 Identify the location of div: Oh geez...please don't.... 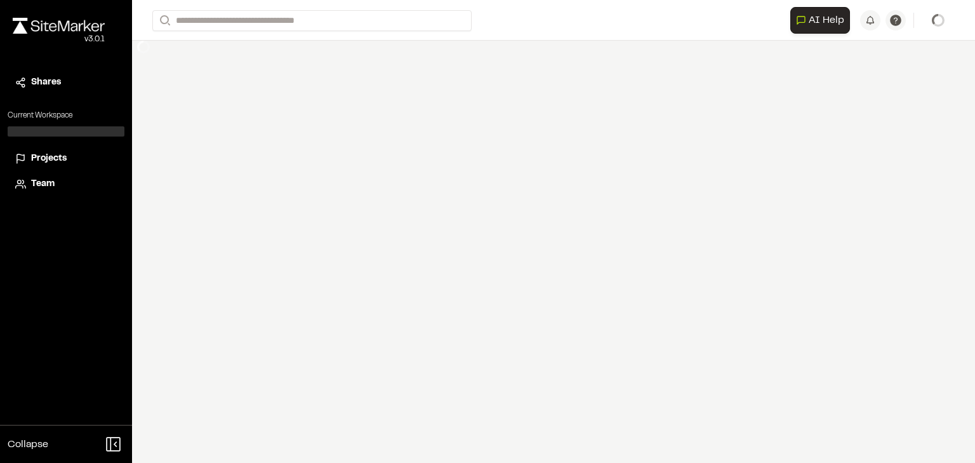
(58, 39).